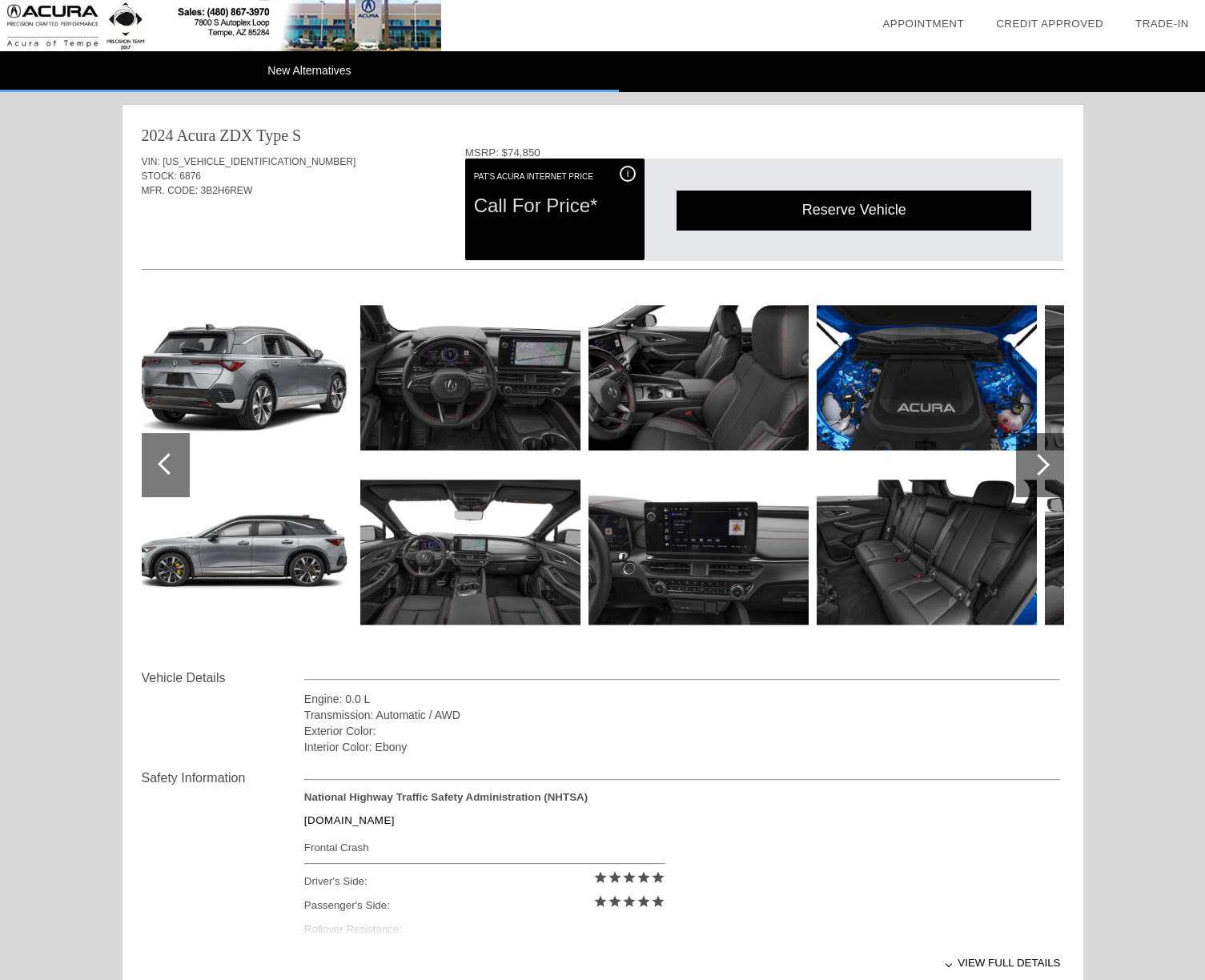 The width and height of the screenshot is (1205, 980). Describe the element at coordinates (682, 731) in the screenshot. I see `div: Exterior Color:` at that location.